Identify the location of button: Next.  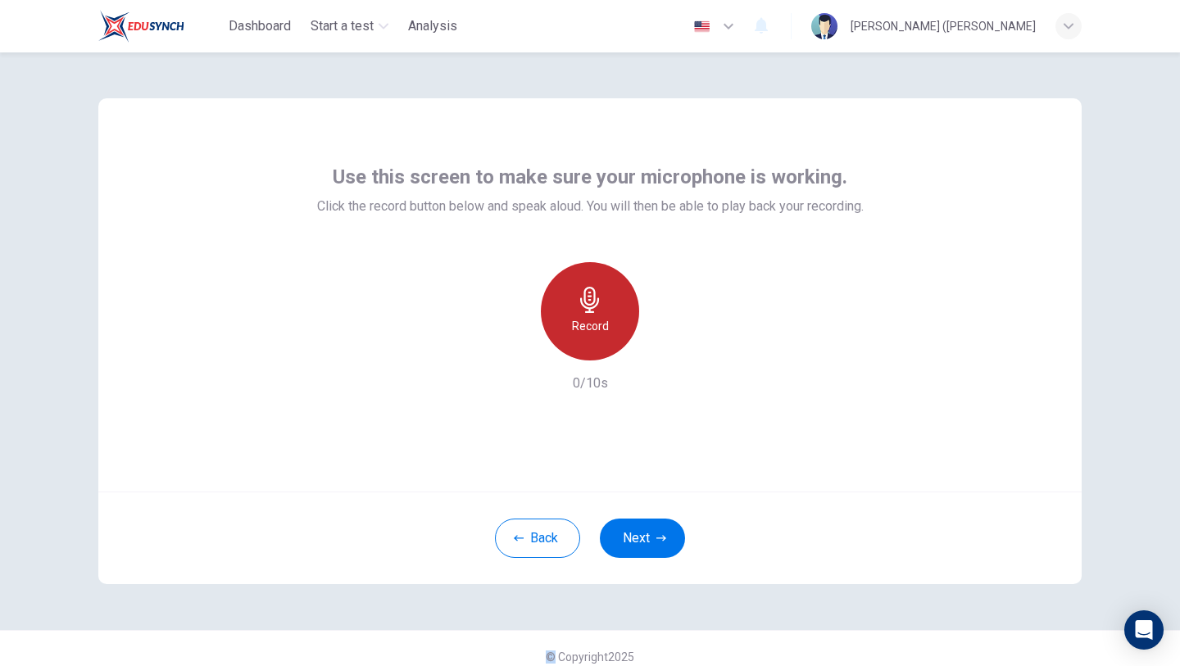
(642, 538).